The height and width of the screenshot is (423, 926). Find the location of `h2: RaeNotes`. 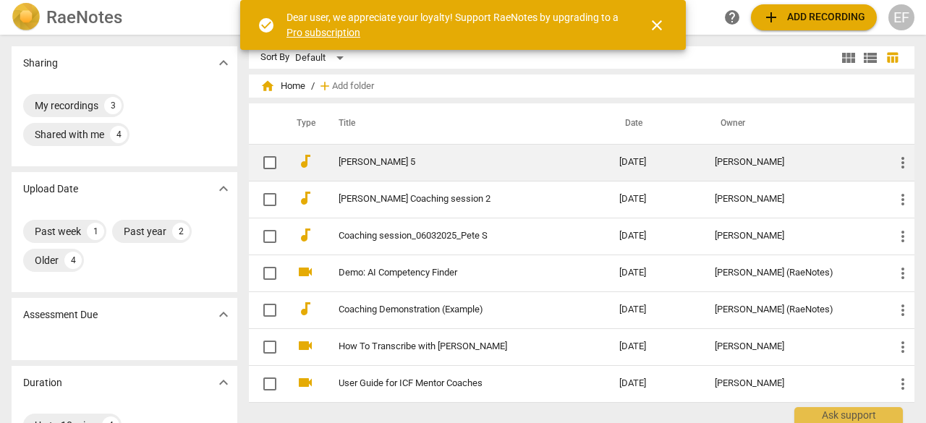

h2: RaeNotes is located at coordinates (84, 17).